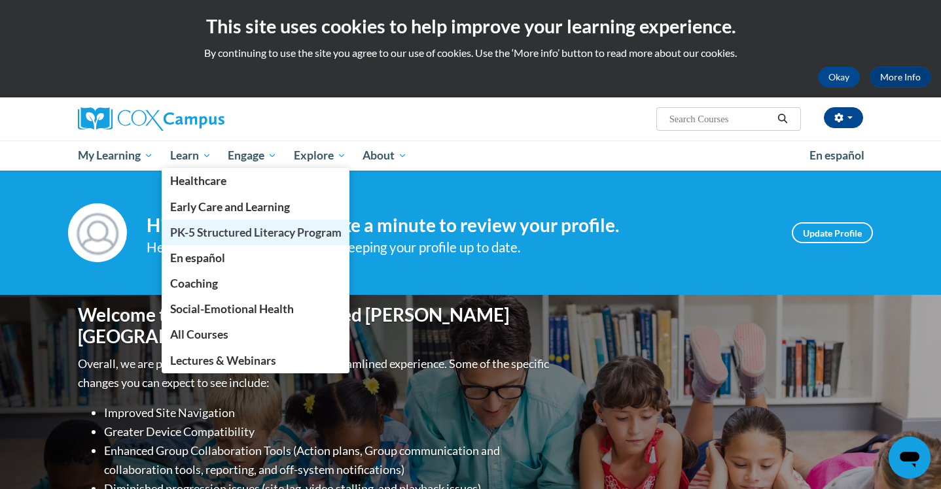  Describe the element at coordinates (320, 156) in the screenshot. I see `a: Explore` at that location.